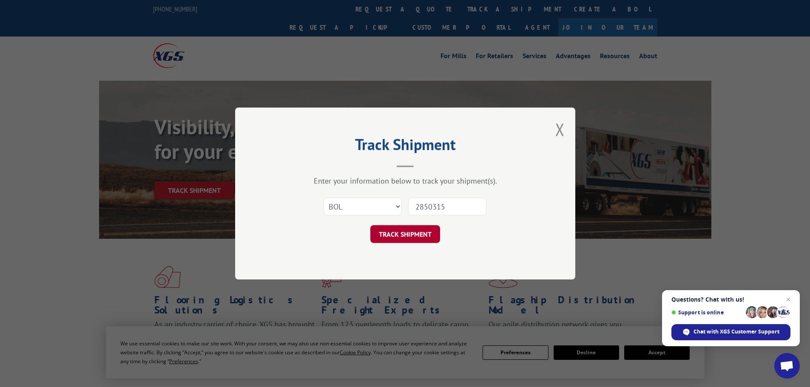 The image size is (810, 387). What do you see at coordinates (787, 366) in the screenshot?
I see `div: Open chat` at bounding box center [787, 366].